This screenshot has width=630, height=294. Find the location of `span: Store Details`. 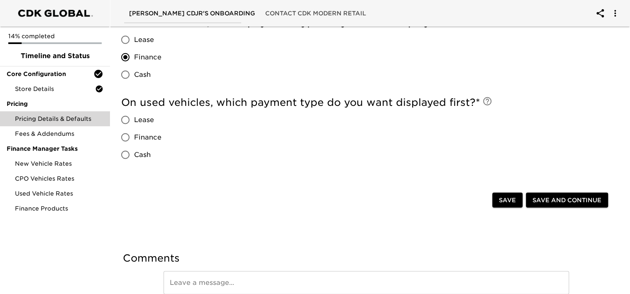

span: Store Details is located at coordinates (55, 89).